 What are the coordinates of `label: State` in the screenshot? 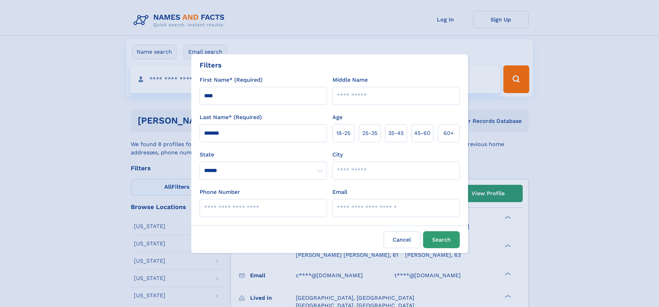 It's located at (263, 155).